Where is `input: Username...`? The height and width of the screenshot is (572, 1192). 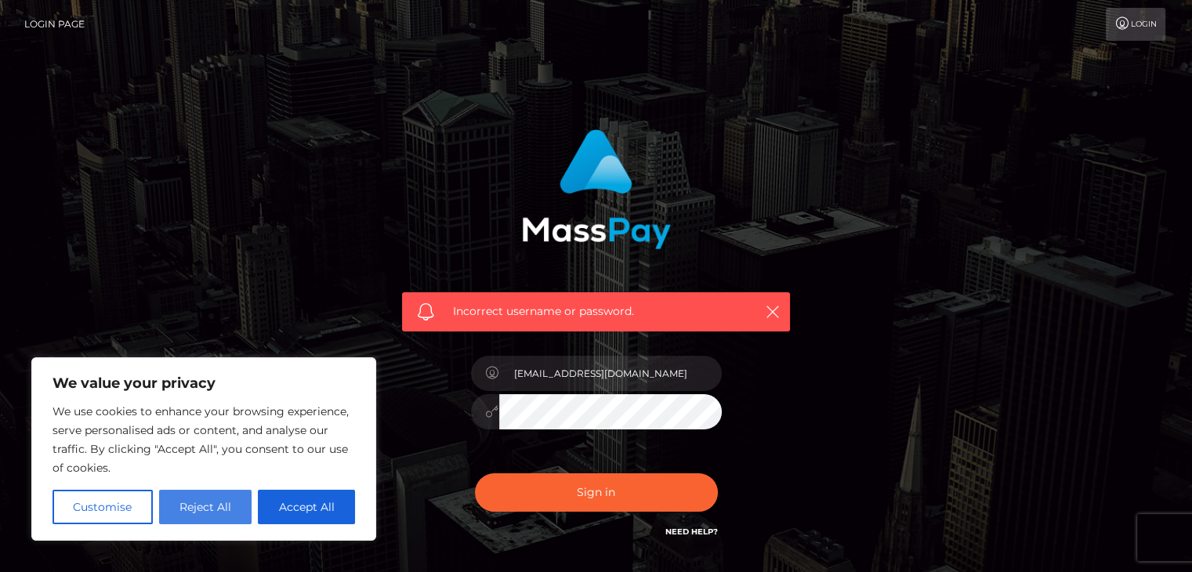
input: Username... is located at coordinates (611, 373).